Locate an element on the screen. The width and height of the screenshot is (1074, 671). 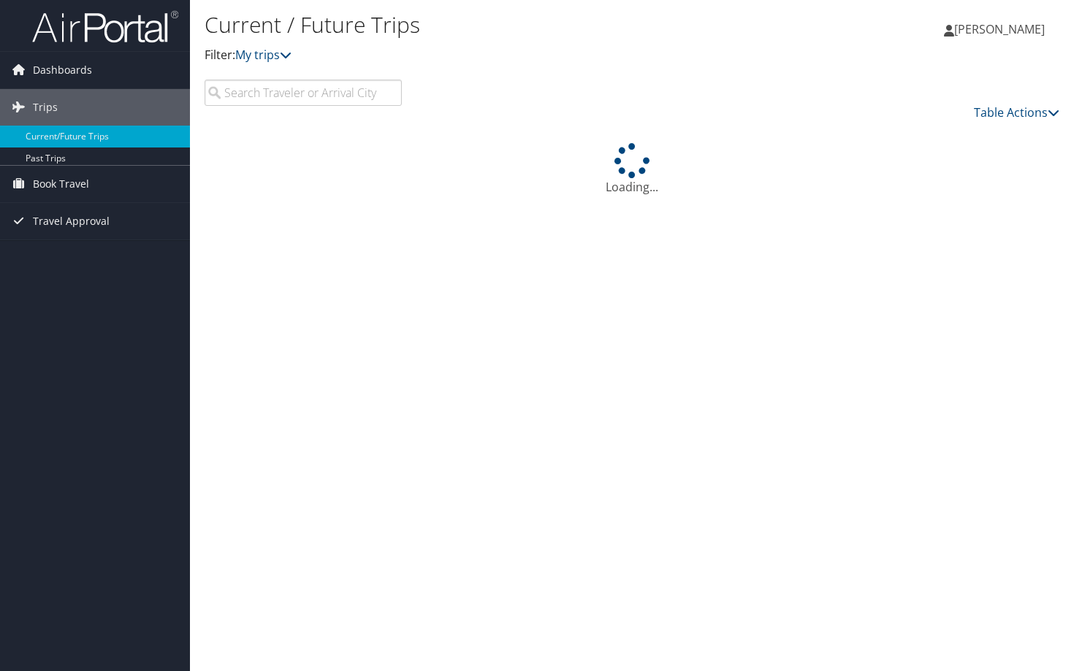
img: airportal-logo.png is located at coordinates (105, 26).